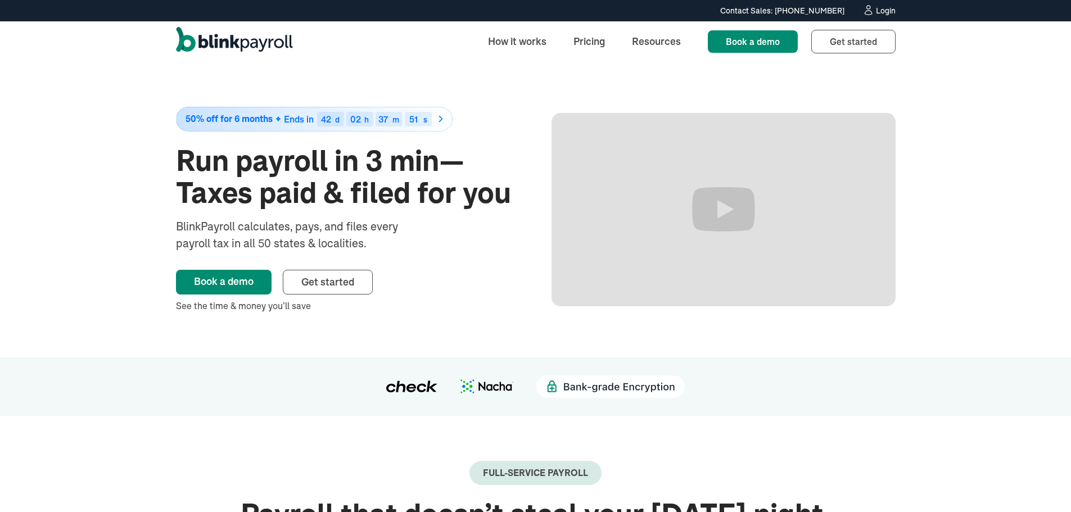  What do you see at coordinates (589, 41) in the screenshot?
I see `a: Pricing` at bounding box center [589, 41].